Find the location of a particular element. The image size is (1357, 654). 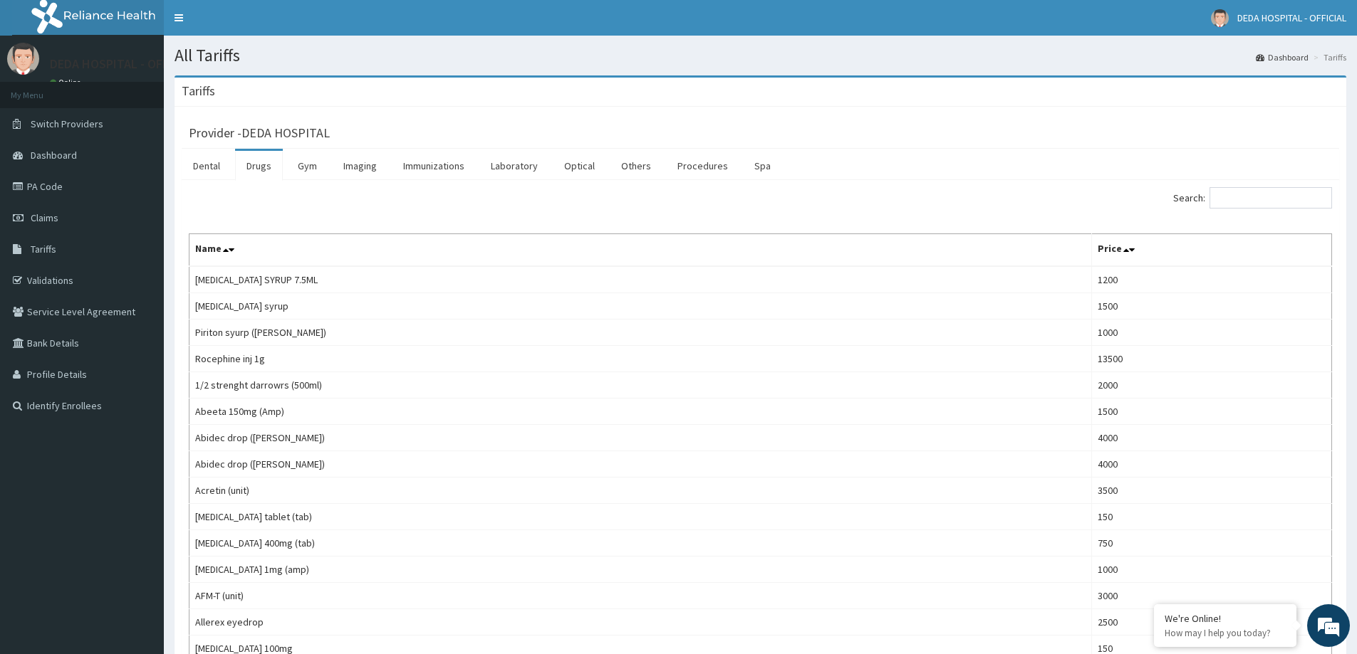

td: 750 is located at coordinates (1211, 543).